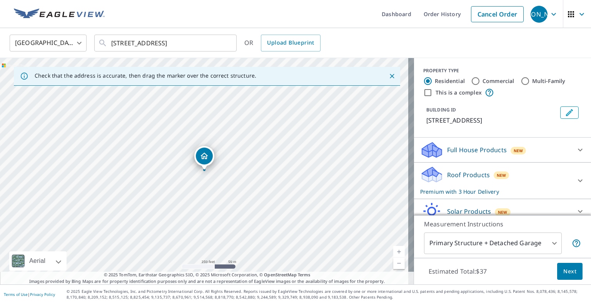  I want to click on span: Your report will include the primary structure and a detached garage if one exists., so click(576, 244).